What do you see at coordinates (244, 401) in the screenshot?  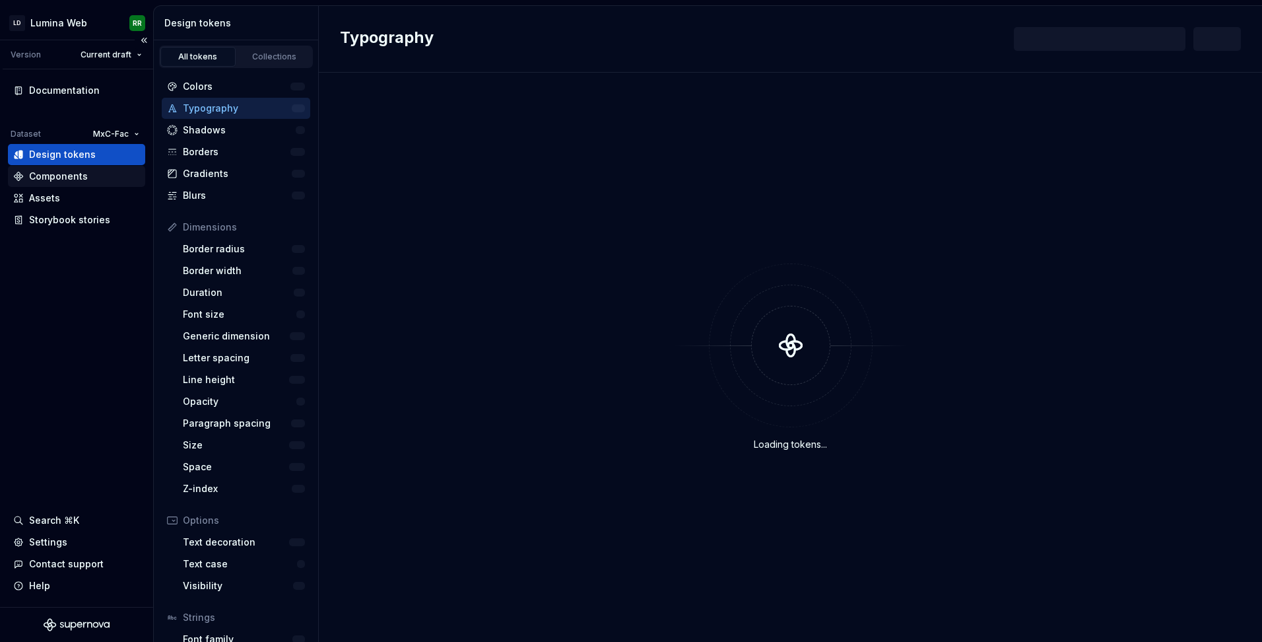 I see `a: Opacity` at bounding box center [244, 401].